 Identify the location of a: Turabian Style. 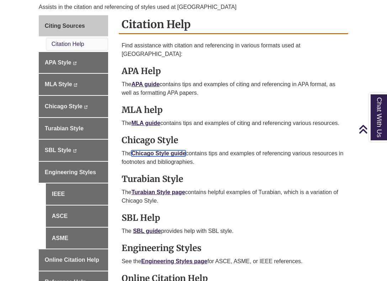
(73, 128).